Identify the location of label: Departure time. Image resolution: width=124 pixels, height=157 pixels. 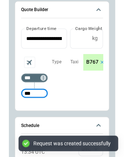
(42, 28).